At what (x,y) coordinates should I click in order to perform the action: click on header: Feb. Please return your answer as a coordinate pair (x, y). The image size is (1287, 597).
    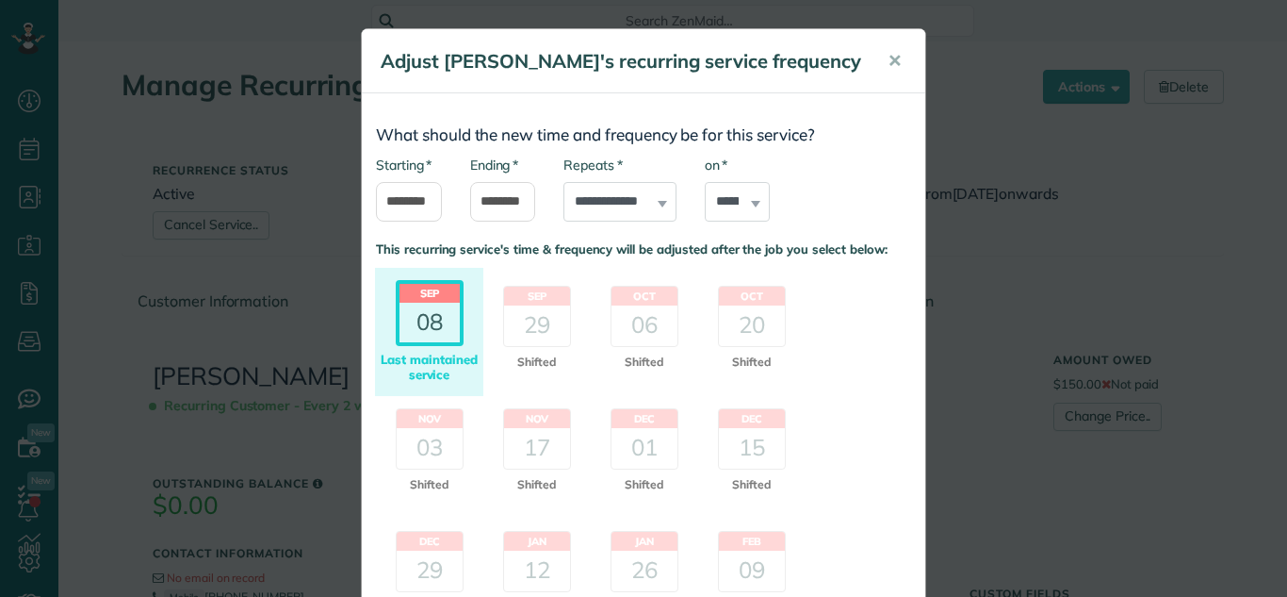
    Looking at the image, I should click on (752, 541).